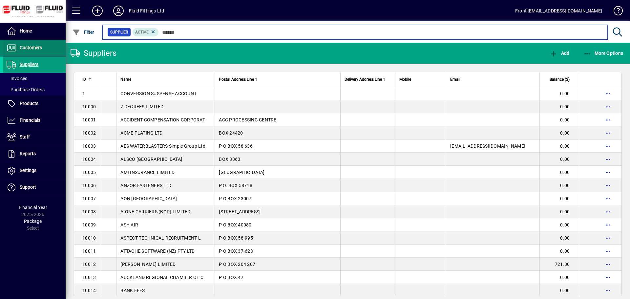  What do you see at coordinates (158, 251) in the screenshot?
I see `span: ATTACHE SOFTWARE (NZ) PTY LTD` at bounding box center [158, 251].